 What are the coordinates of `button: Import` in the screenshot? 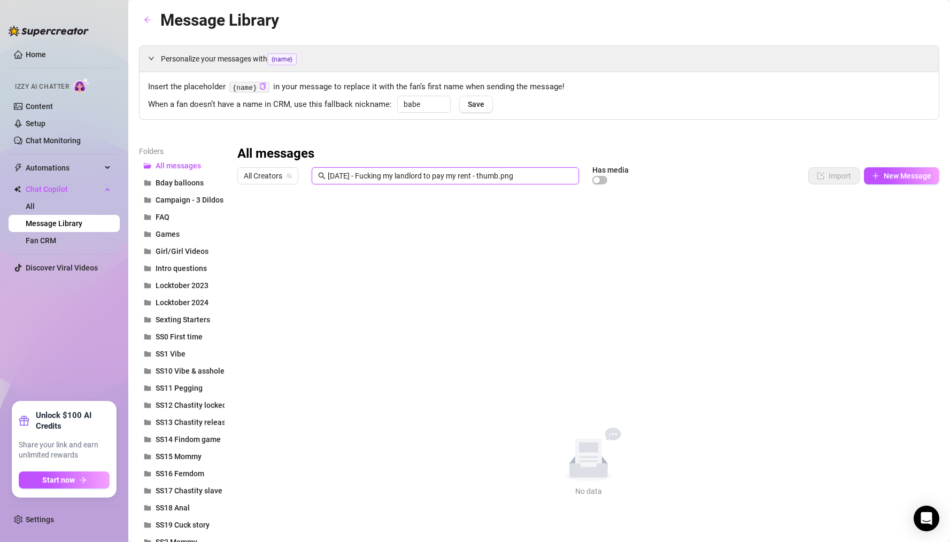 It's located at (834, 176).